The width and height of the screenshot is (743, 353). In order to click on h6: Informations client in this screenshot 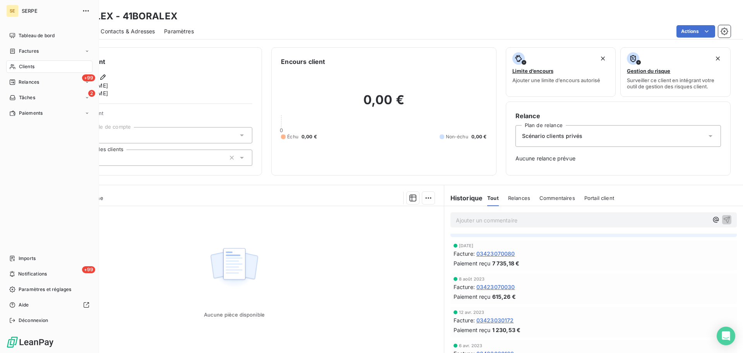, I will do `click(149, 62)`.